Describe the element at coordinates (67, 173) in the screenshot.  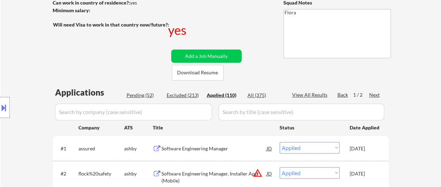
I see `div: #2` at that location.